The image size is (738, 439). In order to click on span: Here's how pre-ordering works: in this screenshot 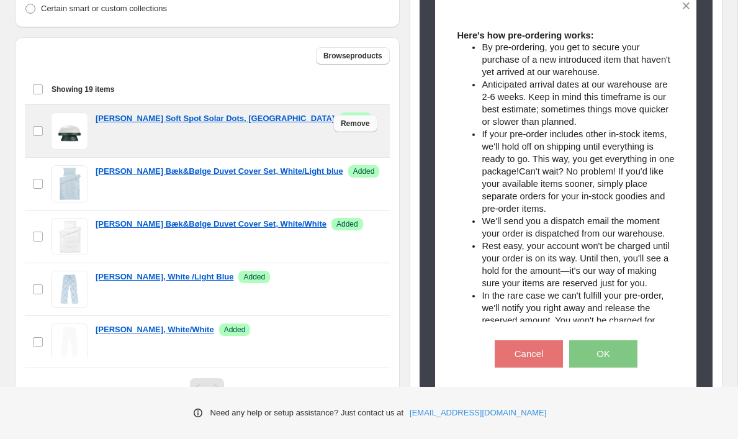, I will do `click(525, 35)`.